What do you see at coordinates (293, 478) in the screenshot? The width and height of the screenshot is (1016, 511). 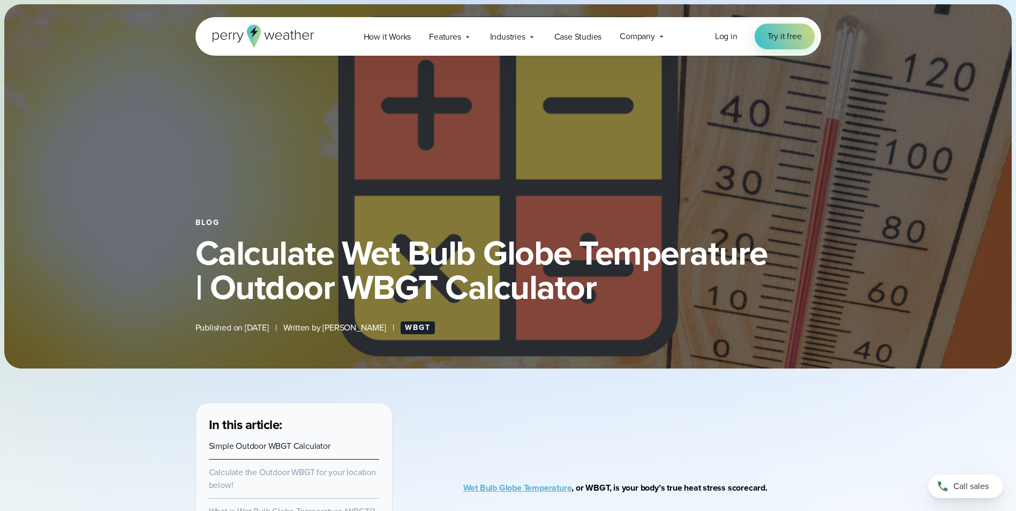 I see `a: Calculate the Outdoor WBGT for your location below!` at bounding box center [293, 478].